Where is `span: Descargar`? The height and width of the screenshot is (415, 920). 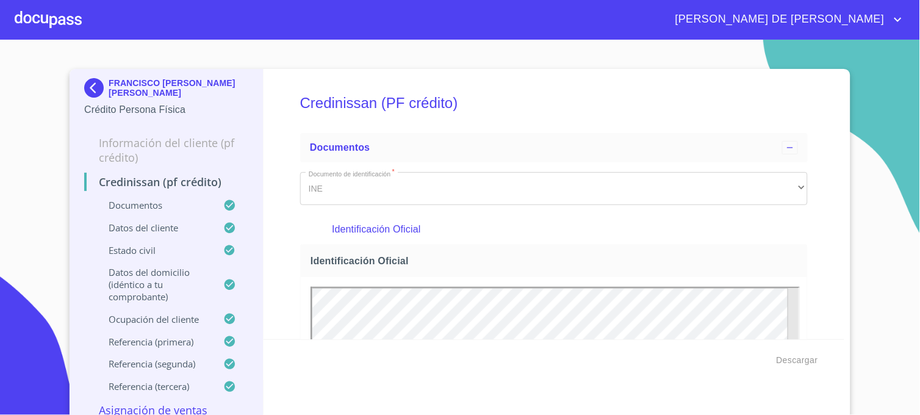 span: Descargar is located at coordinates (797, 360).